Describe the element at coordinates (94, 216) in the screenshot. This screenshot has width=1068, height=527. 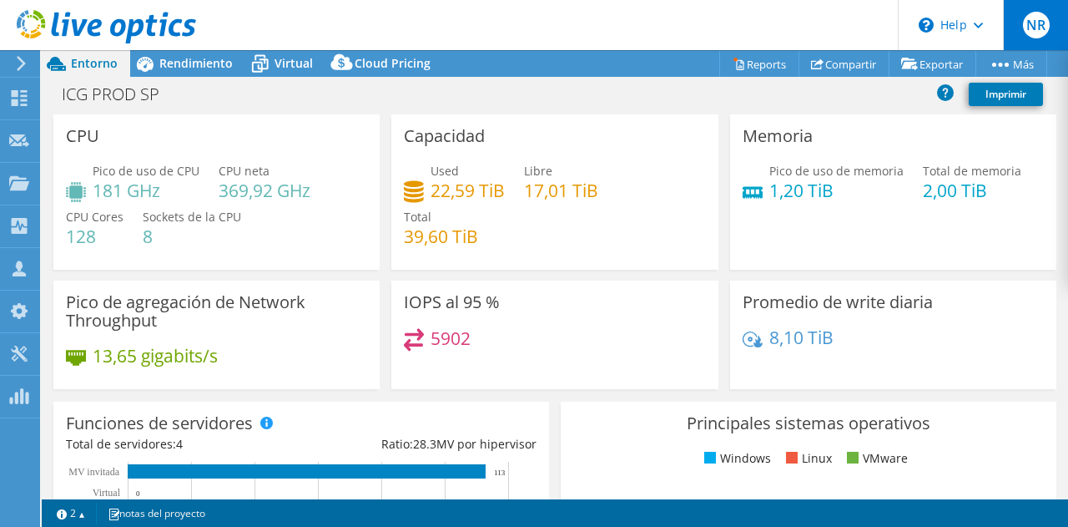
I see `span: CPU Cores` at that location.